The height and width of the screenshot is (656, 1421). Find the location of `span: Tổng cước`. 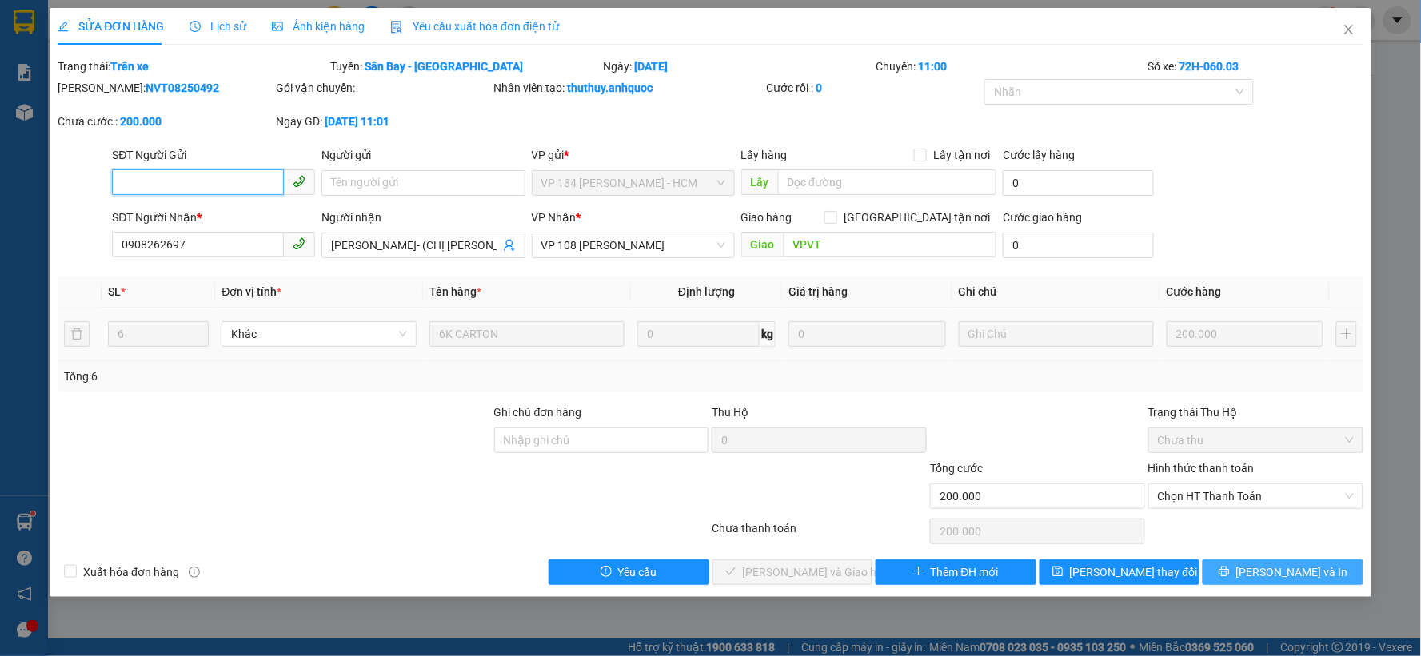

span: Tổng cước is located at coordinates (956, 468).